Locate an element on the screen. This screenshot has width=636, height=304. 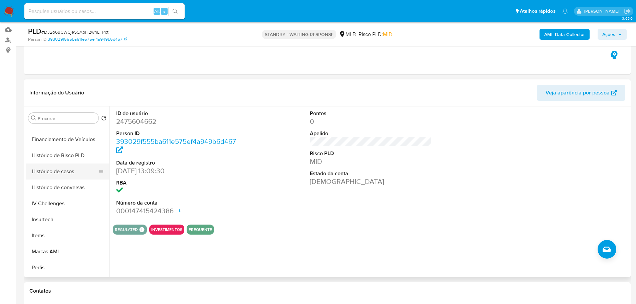
h1: Contatos is located at coordinates (327, 291).